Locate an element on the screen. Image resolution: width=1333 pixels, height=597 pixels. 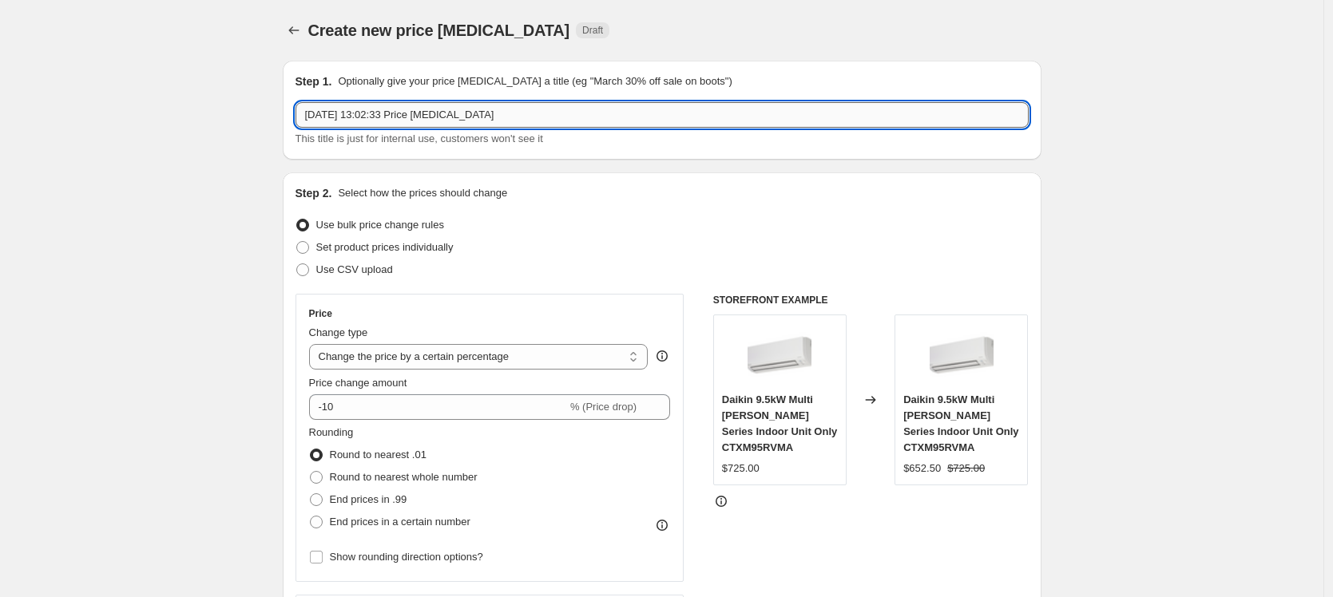
input: -15 is located at coordinates (438, 407).